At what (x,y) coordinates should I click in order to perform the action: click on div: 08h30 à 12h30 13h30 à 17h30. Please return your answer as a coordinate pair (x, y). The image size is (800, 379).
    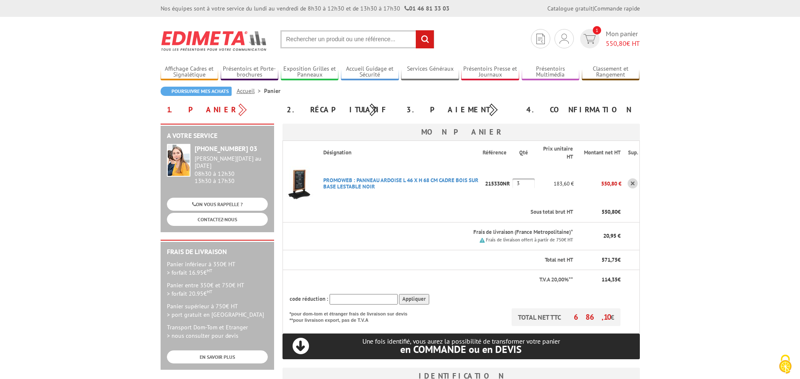
    Looking at the image, I should click on (231, 169).